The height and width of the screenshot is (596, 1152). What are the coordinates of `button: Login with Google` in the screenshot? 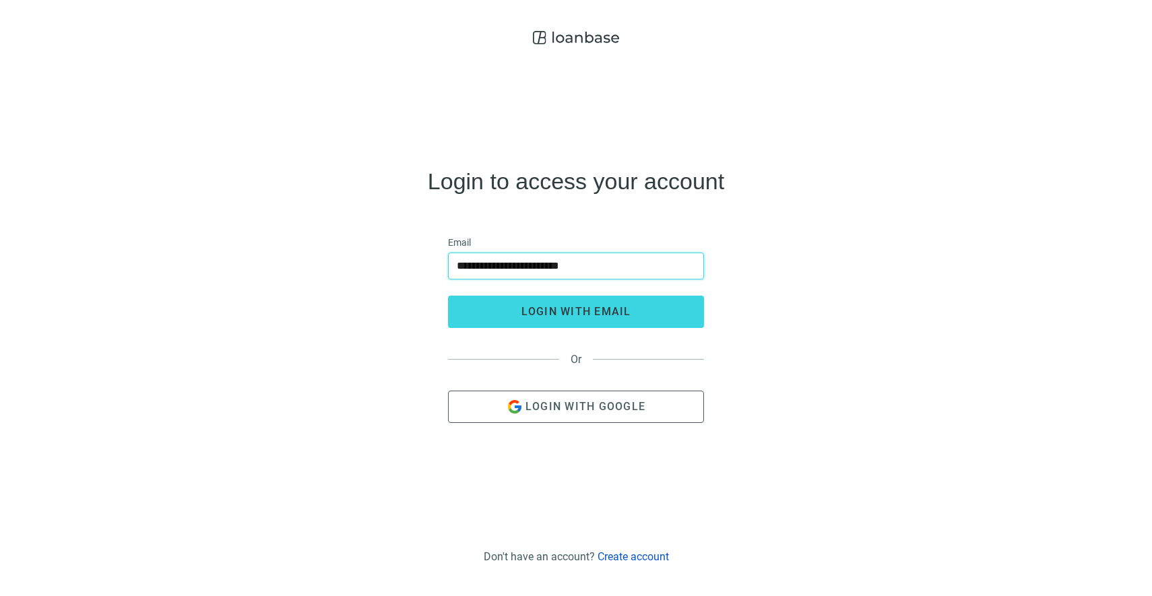 It's located at (576, 407).